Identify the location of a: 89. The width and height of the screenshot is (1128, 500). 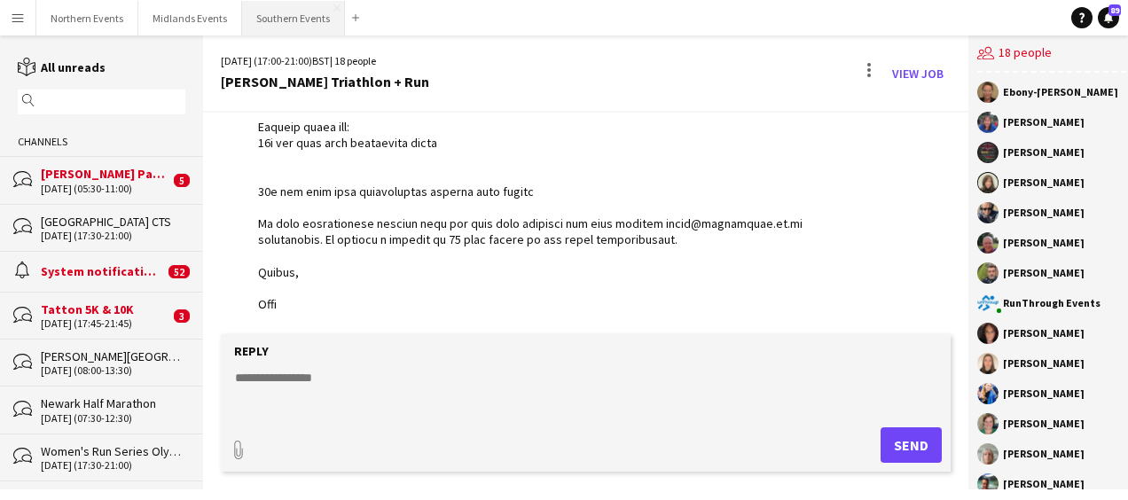
(1109, 18).